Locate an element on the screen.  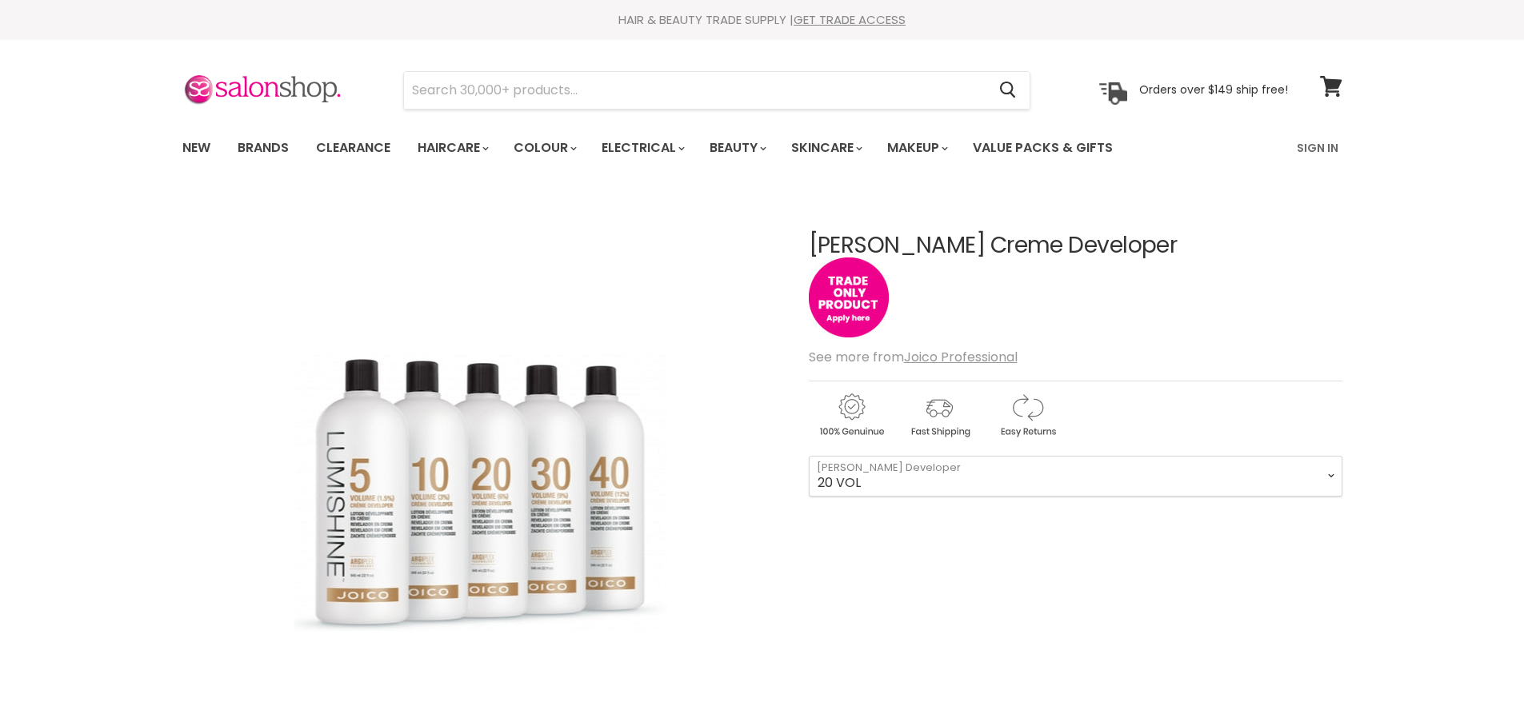
a: Colour is located at coordinates (544, 148).